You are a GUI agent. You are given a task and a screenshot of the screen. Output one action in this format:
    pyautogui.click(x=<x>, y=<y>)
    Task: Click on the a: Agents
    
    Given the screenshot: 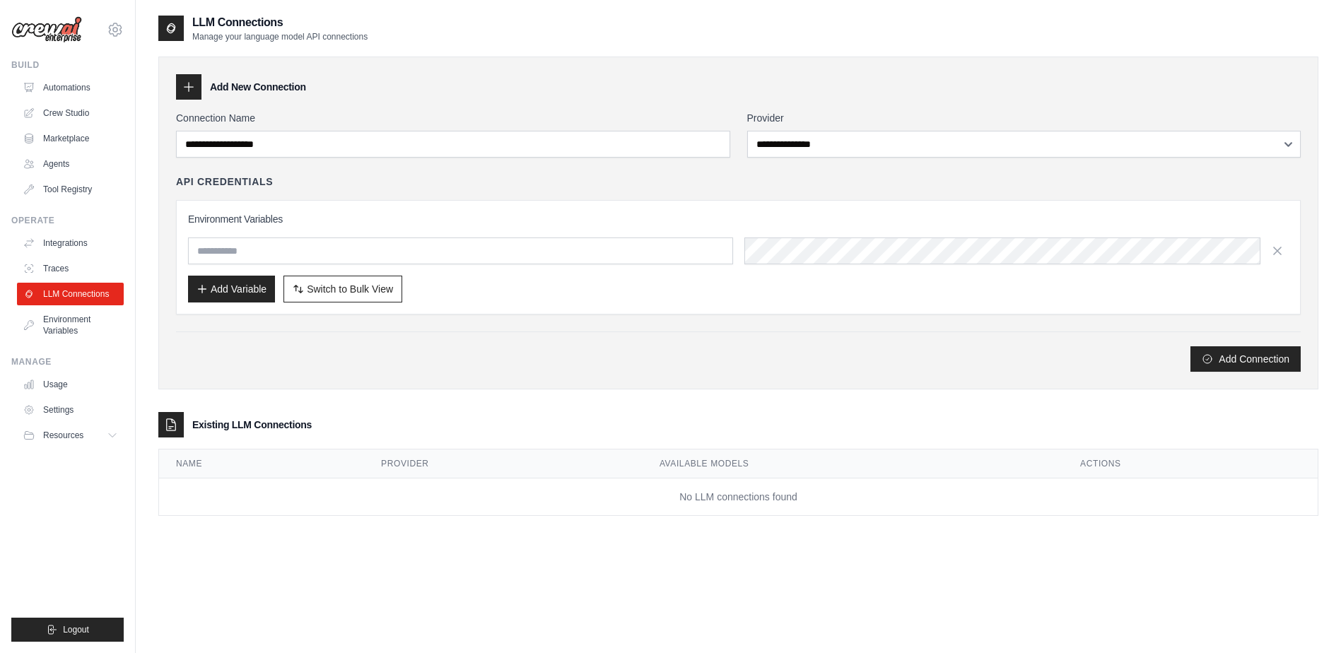 What is the action you would take?
    pyautogui.click(x=70, y=164)
    